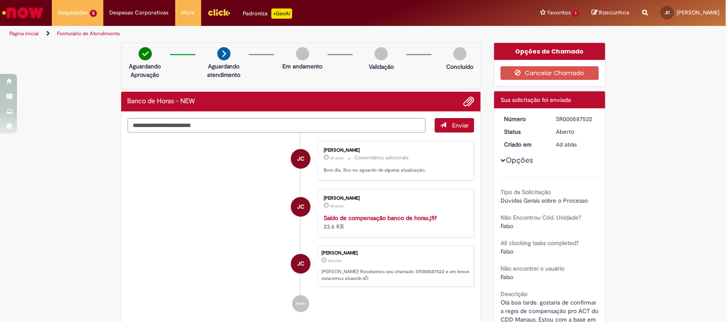 The width and height of the screenshot is (726, 322). What do you see at coordinates (539, 243) in the screenshot?
I see `b: All clocking tasks completed?` at bounding box center [539, 243].